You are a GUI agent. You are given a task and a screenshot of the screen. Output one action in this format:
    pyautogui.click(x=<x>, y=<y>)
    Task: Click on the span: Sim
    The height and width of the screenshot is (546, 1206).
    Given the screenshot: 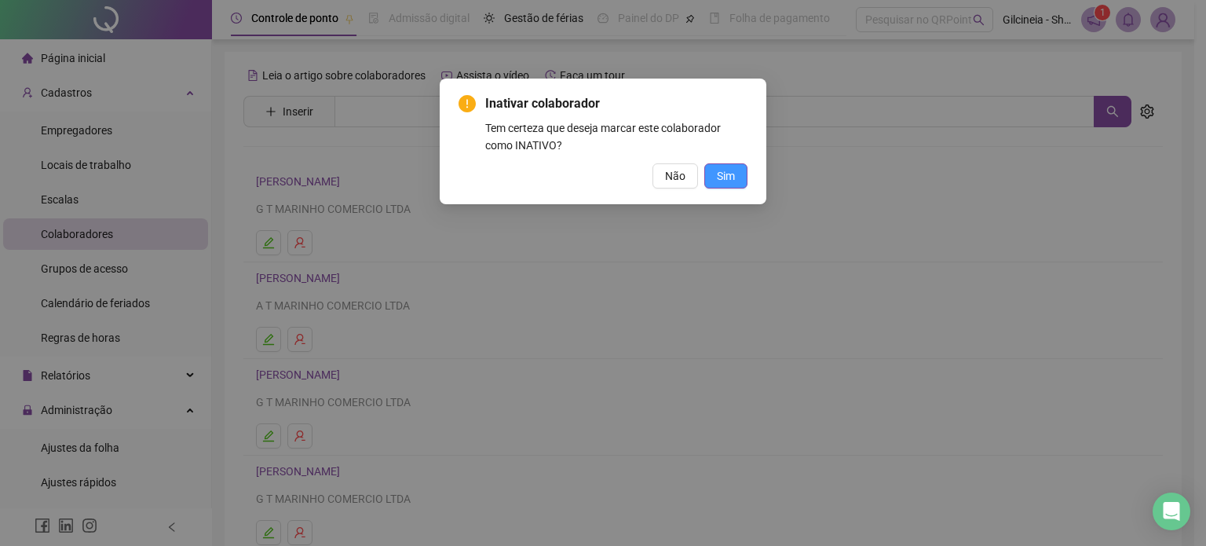 What is the action you would take?
    pyautogui.click(x=725, y=176)
    